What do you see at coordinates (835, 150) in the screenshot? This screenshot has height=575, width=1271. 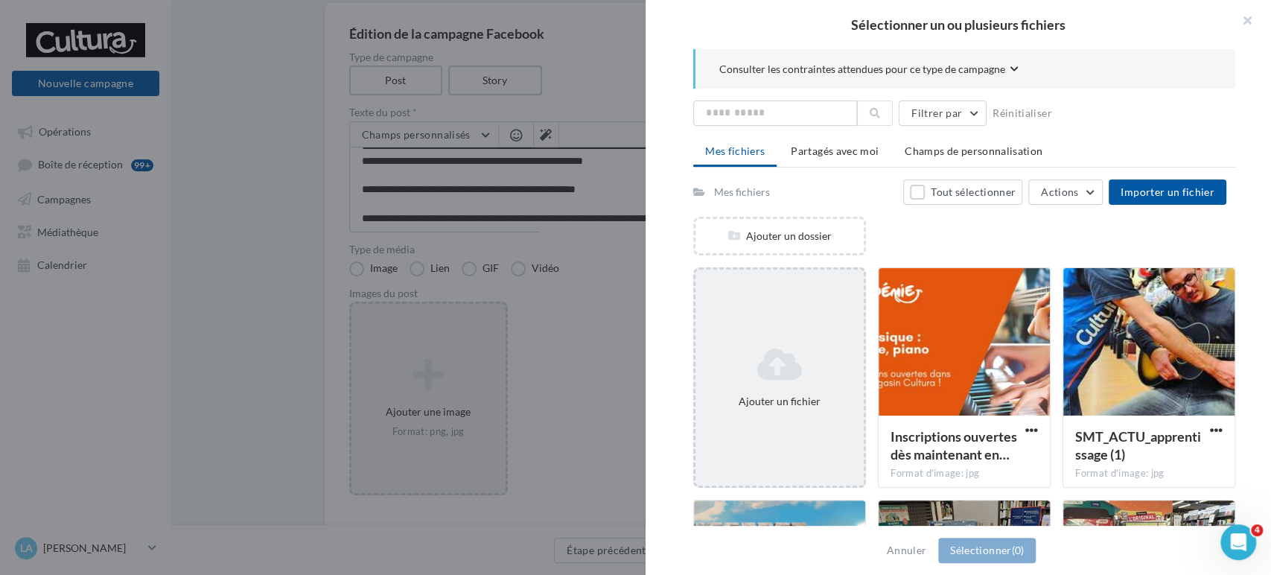 I see `span: Partagés avec moi` at bounding box center [835, 150].